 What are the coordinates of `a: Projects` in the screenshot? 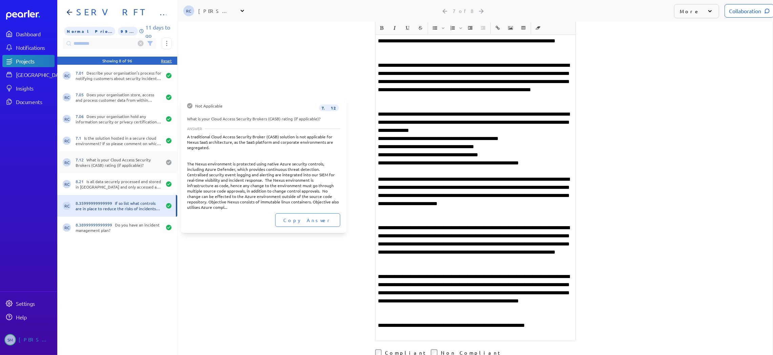 It's located at (28, 61).